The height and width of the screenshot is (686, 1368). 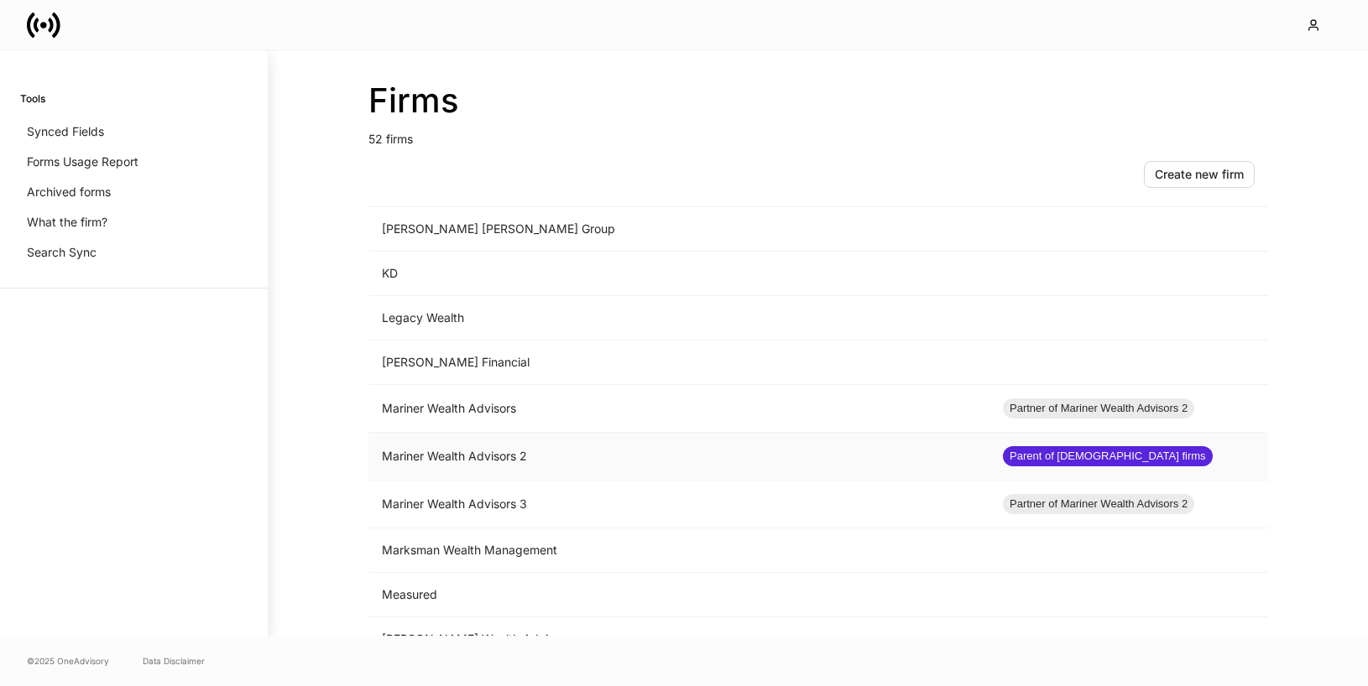 What do you see at coordinates (133, 162) in the screenshot?
I see `a: Forms Usage Report` at bounding box center [133, 162].